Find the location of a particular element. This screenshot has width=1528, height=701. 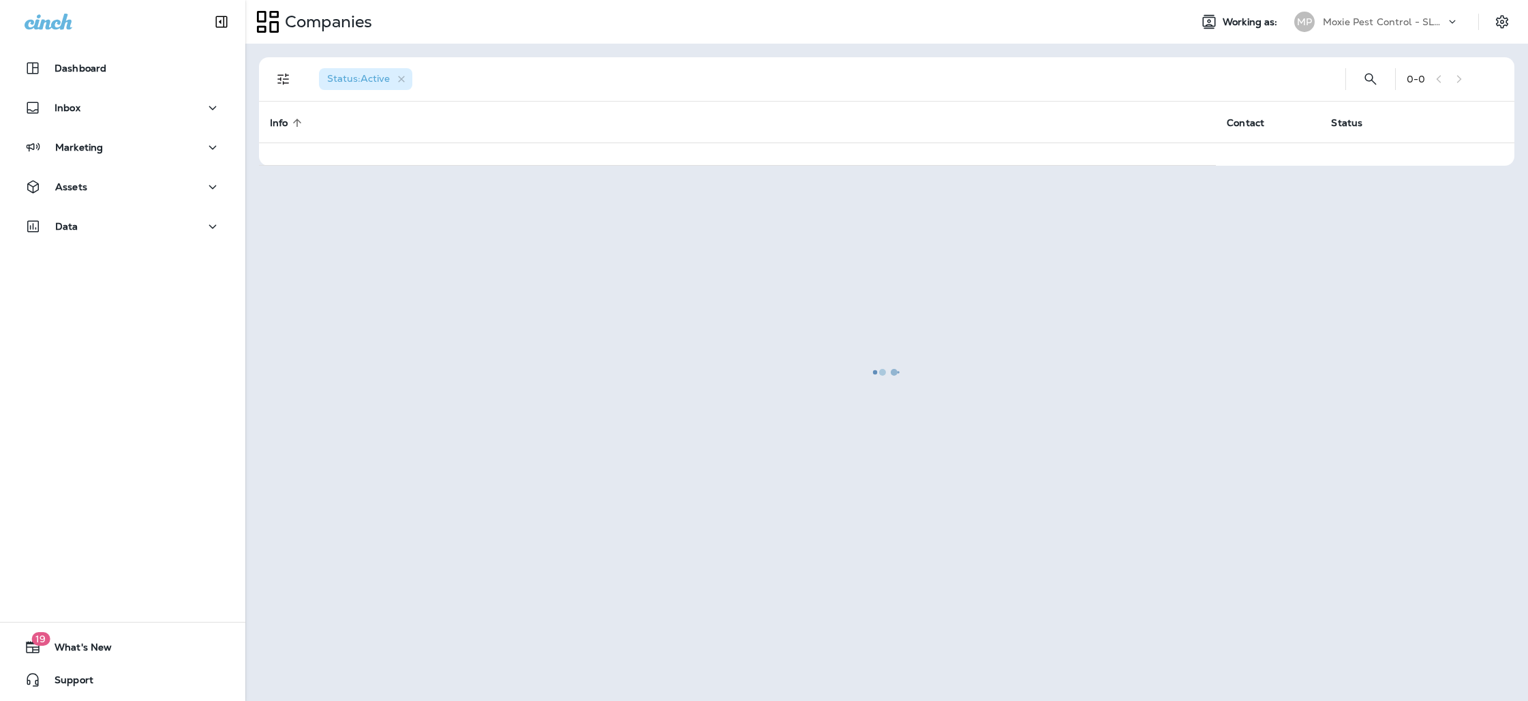

button: Marketing is located at coordinates (123, 147).